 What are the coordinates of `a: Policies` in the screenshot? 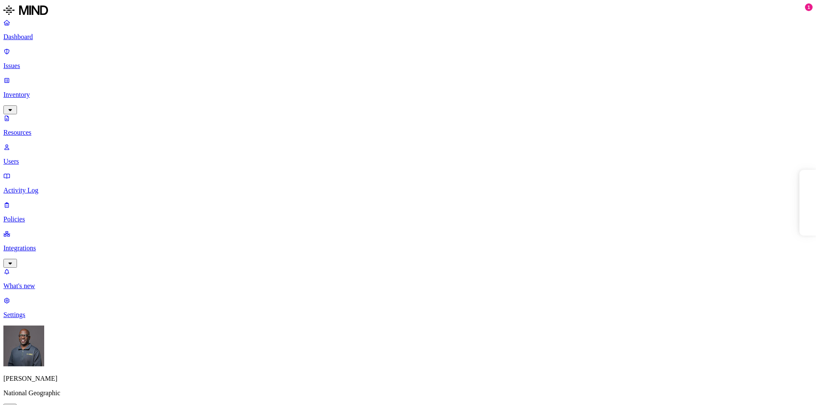 It's located at (408, 212).